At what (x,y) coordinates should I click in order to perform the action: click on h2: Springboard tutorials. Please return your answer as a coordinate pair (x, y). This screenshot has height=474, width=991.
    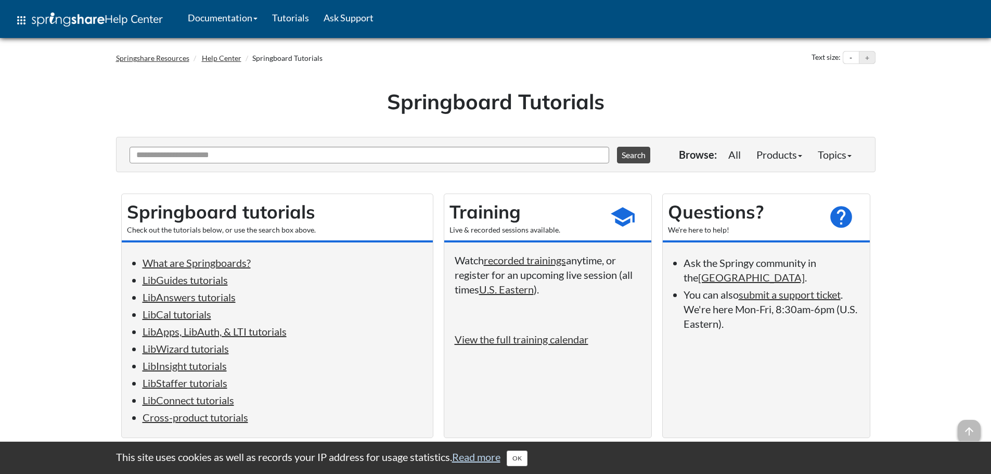
    Looking at the image, I should click on (277, 212).